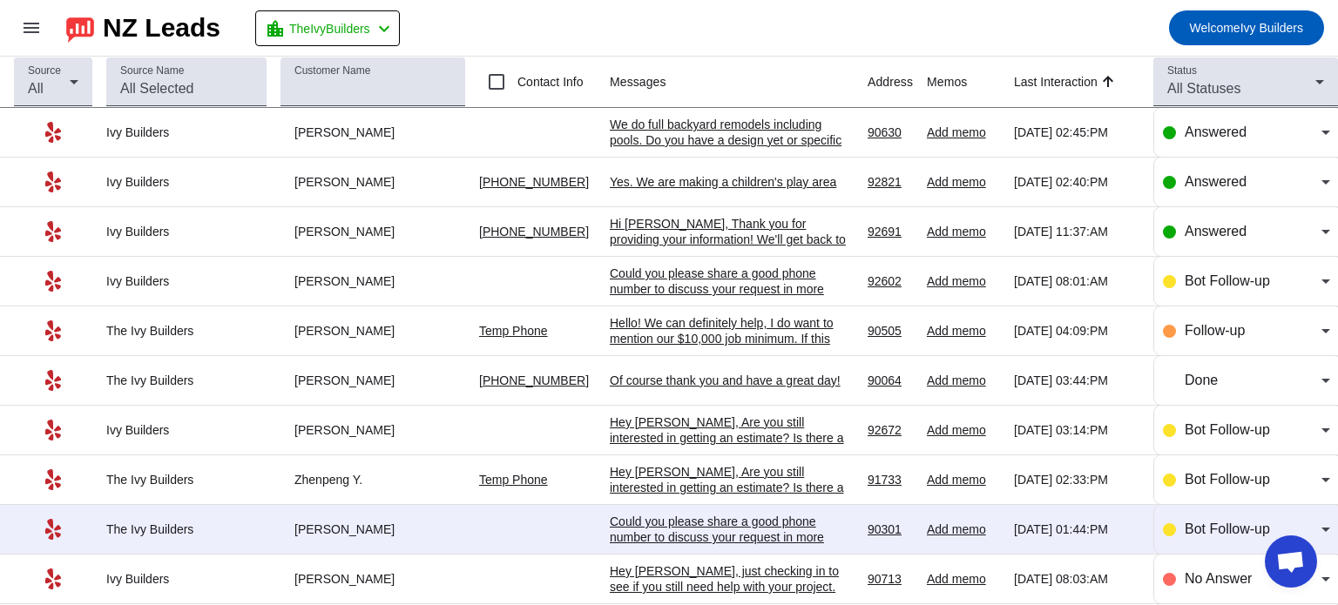  I want to click on div: Hello! We can definitely help, I do want to mention our $10,000 job minimum. If this sounds reaso..., so click(732, 354).